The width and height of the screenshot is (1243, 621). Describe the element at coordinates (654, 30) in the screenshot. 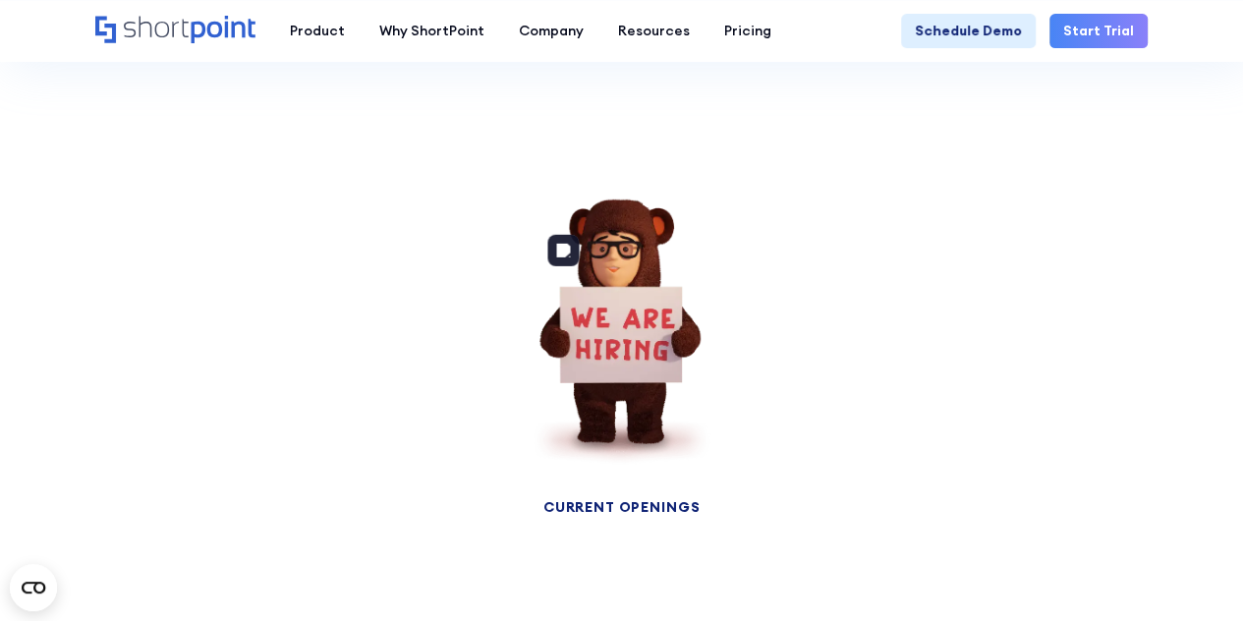

I see `div: Resources` at that location.